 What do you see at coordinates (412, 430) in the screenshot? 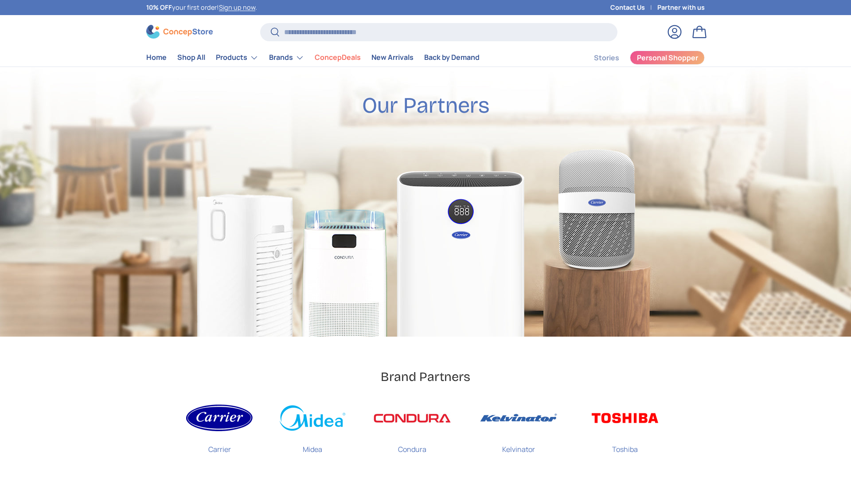
I see `a: Condura` at bounding box center [412, 430].